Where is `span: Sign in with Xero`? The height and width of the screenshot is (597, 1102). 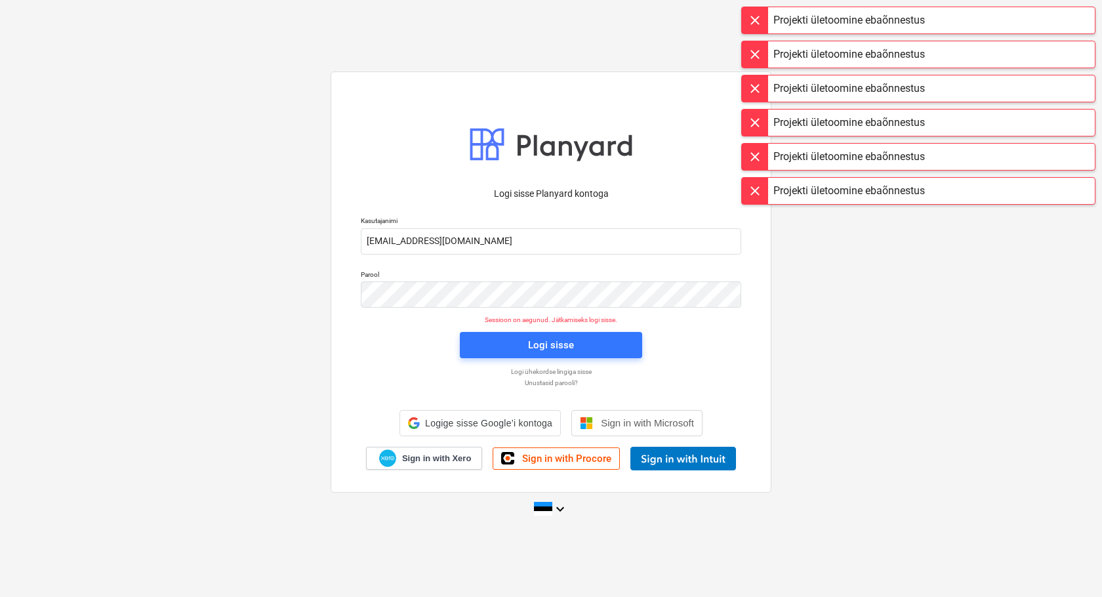 span: Sign in with Xero is located at coordinates (436, 459).